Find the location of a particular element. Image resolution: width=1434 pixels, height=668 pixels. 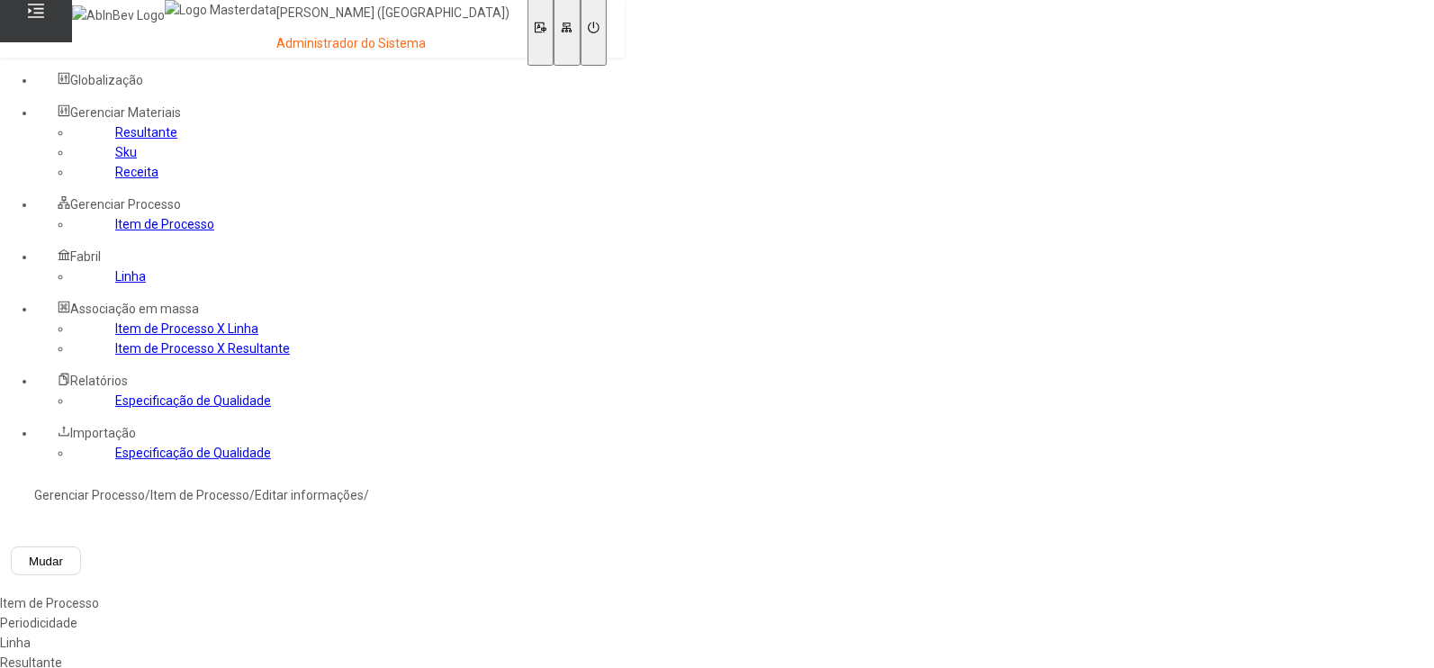

img: AbInBev Logo is located at coordinates (118, 15).